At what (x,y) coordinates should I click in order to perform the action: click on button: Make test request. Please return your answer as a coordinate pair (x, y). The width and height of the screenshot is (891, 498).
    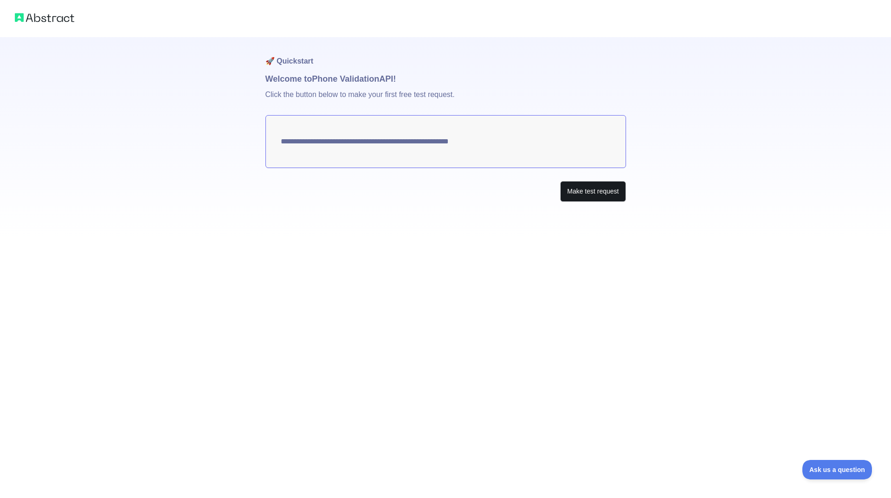
    Looking at the image, I should click on (592, 191).